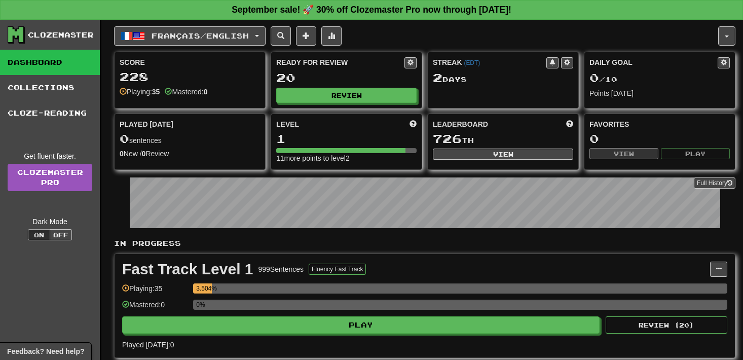 This screenshot has height=360, width=743. I want to click on button: Review (20), so click(666, 325).